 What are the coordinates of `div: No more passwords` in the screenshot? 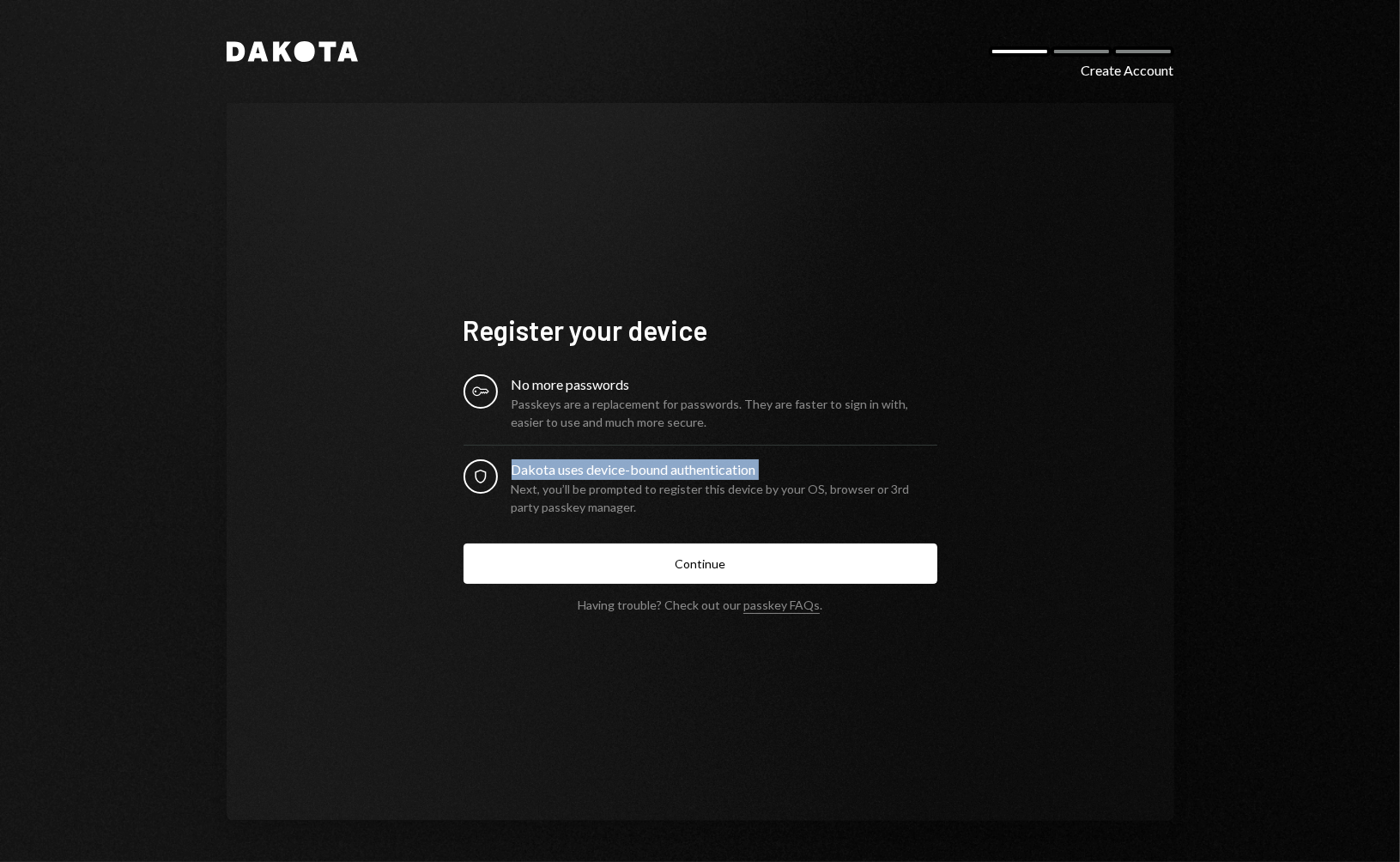 It's located at (725, 384).